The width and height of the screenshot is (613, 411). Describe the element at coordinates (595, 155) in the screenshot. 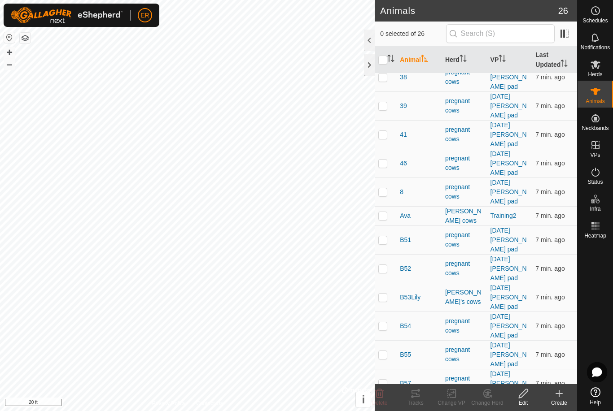

I see `span: VPs` at that location.